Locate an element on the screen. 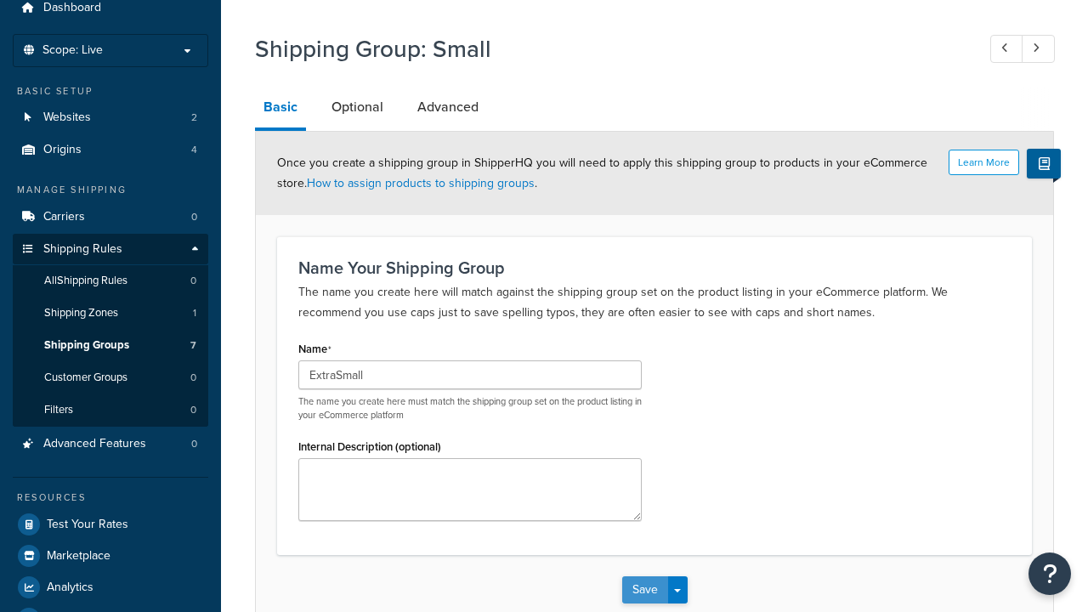 The width and height of the screenshot is (1088, 612). span: Advanced Features is located at coordinates (94, 444).